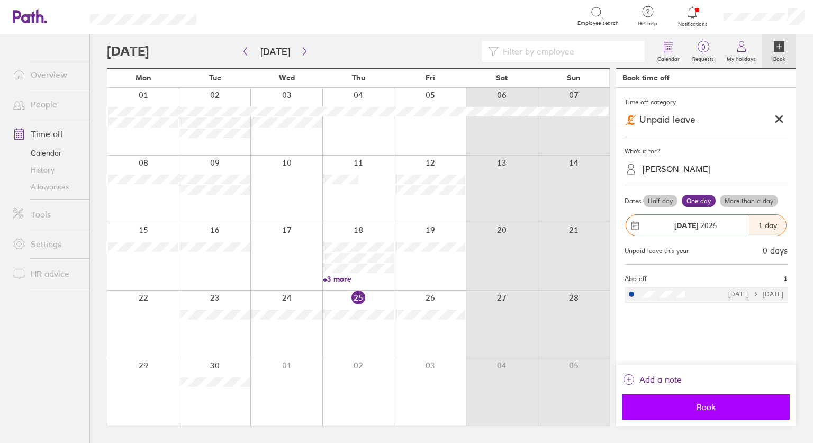 Image resolution: width=813 pixels, height=443 pixels. What do you see at coordinates (430, 78) in the screenshot?
I see `span: Fri` at bounding box center [430, 78].